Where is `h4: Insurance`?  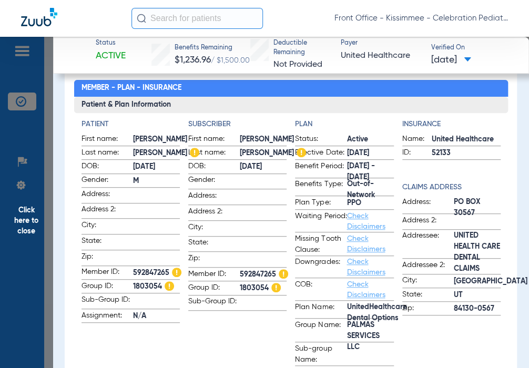
h4: Insurance is located at coordinates (451, 124).